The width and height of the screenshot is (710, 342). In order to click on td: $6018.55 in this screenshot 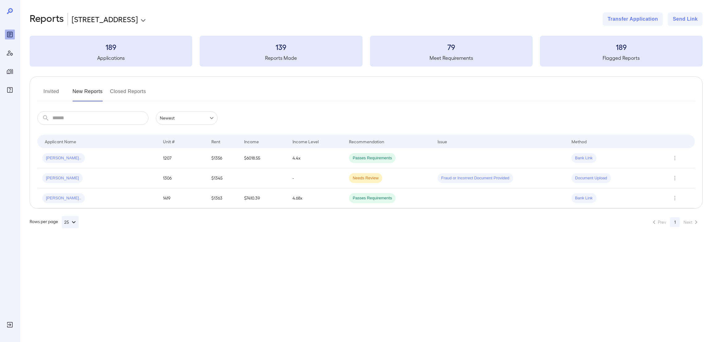, I will do `click(263, 158)`.